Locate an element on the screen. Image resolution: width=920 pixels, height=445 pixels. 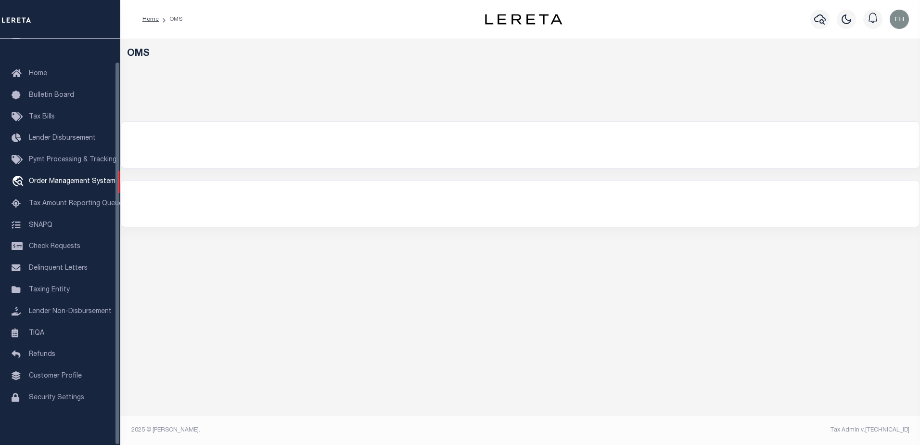
span: Delinquent Letters is located at coordinates (58, 268).